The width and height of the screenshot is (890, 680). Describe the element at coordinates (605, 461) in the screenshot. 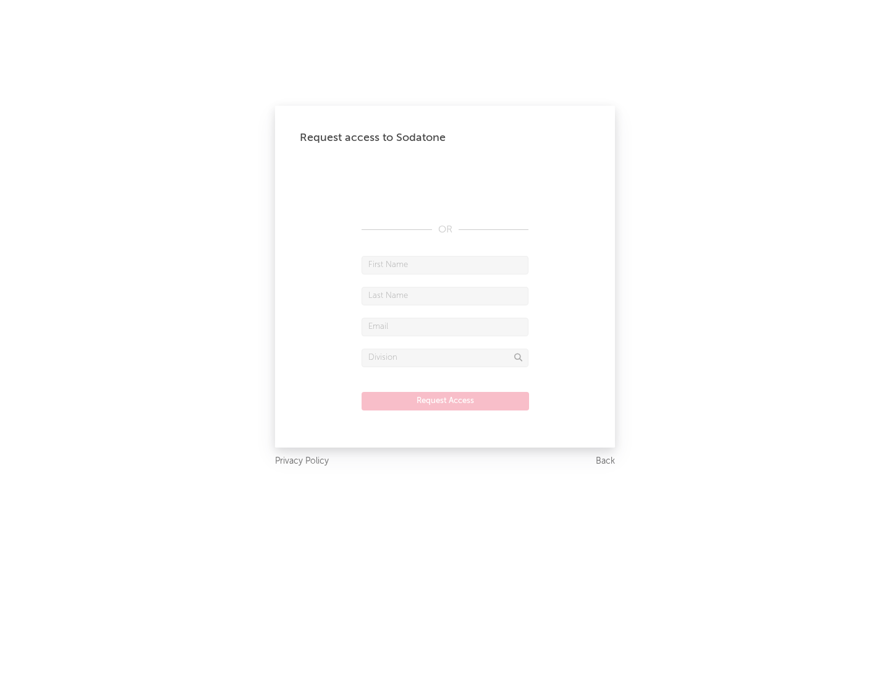

I see `a: Back` at that location.